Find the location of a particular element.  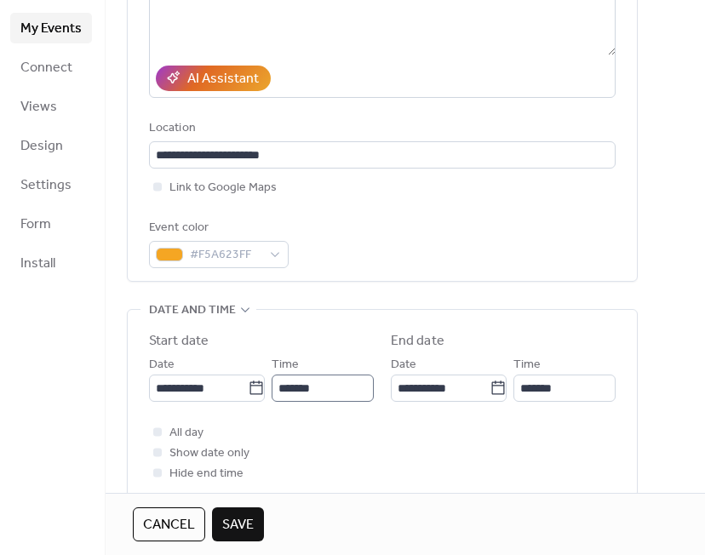

span: Link to Google Maps is located at coordinates (223, 188).